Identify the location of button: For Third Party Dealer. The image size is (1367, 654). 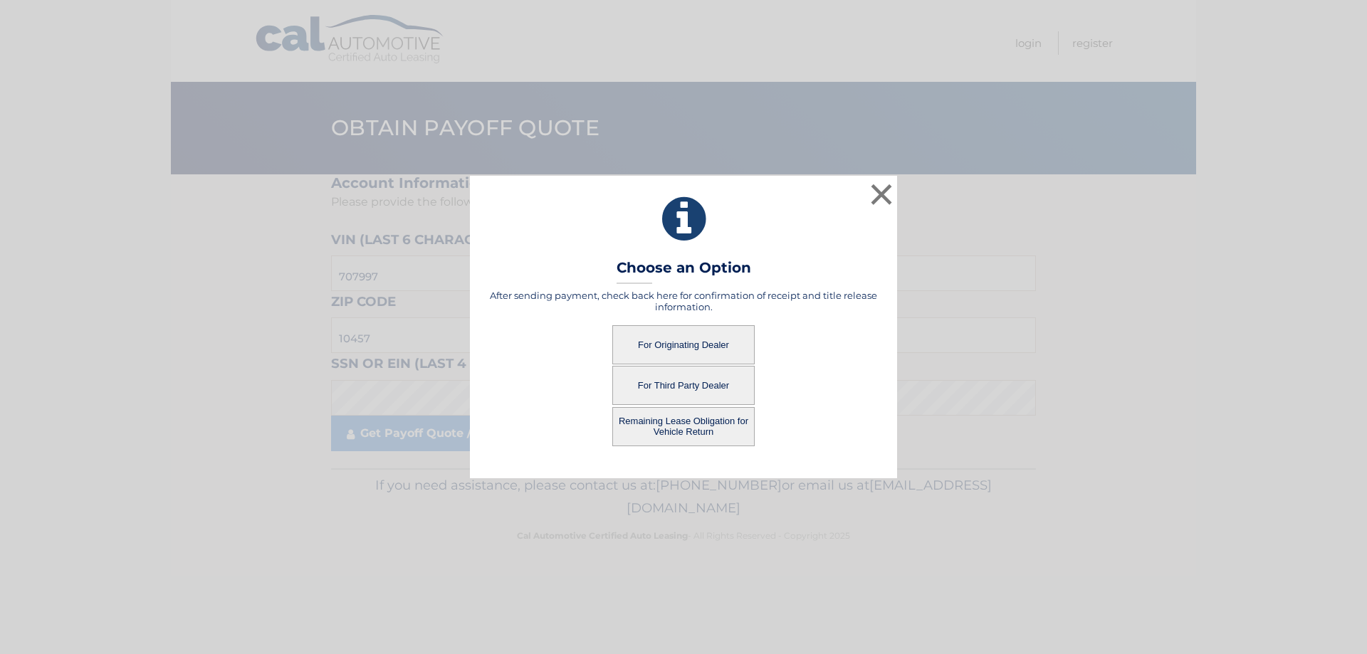
(684, 385).